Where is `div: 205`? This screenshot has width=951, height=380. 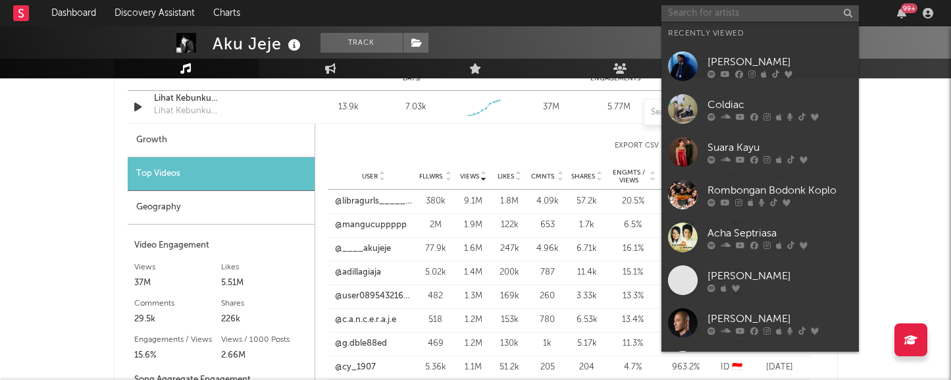 div: 205 is located at coordinates (547, 367).